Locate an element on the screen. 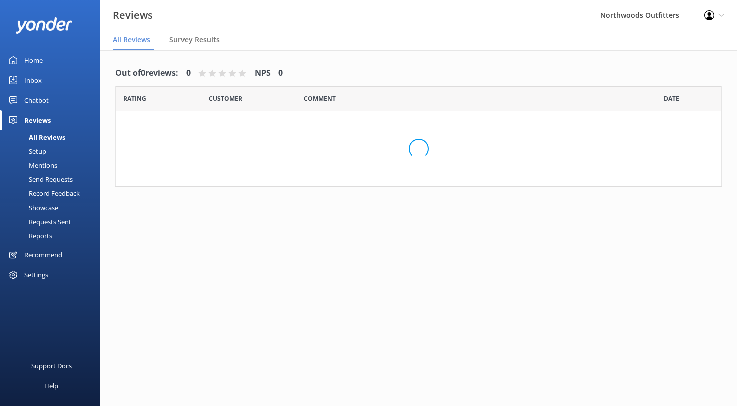  span: Question is located at coordinates (320, 98).